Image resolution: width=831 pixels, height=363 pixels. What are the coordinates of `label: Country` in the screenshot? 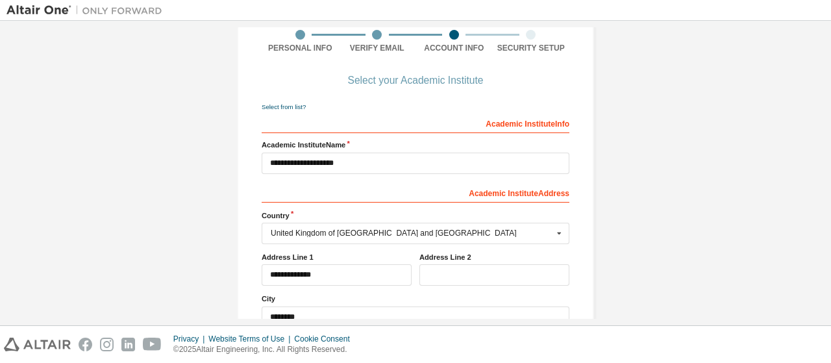 It's located at (415, 215).